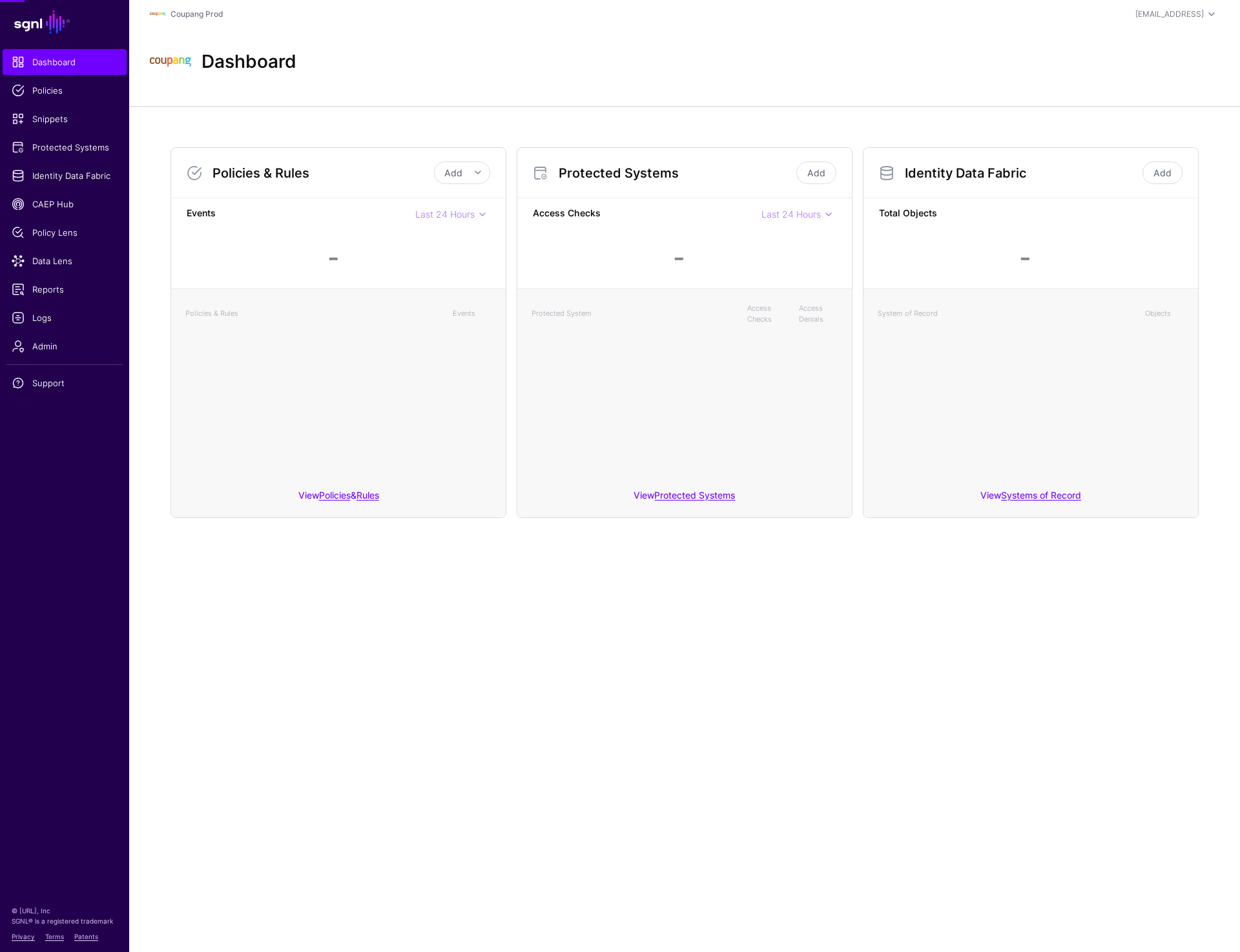  I want to click on a: Policy Lens, so click(64, 233).